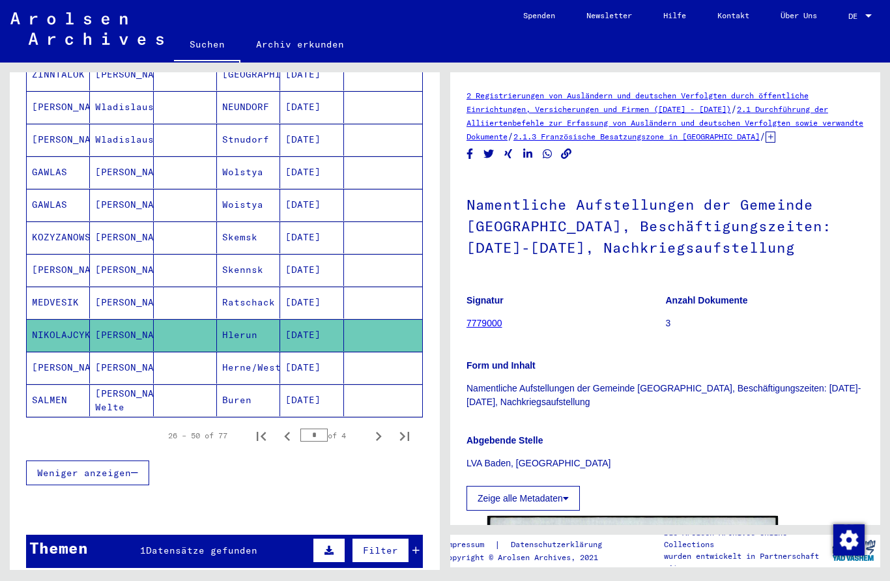  Describe the element at coordinates (547, 154) in the screenshot. I see `button: Share on WhatsApp` at that location.